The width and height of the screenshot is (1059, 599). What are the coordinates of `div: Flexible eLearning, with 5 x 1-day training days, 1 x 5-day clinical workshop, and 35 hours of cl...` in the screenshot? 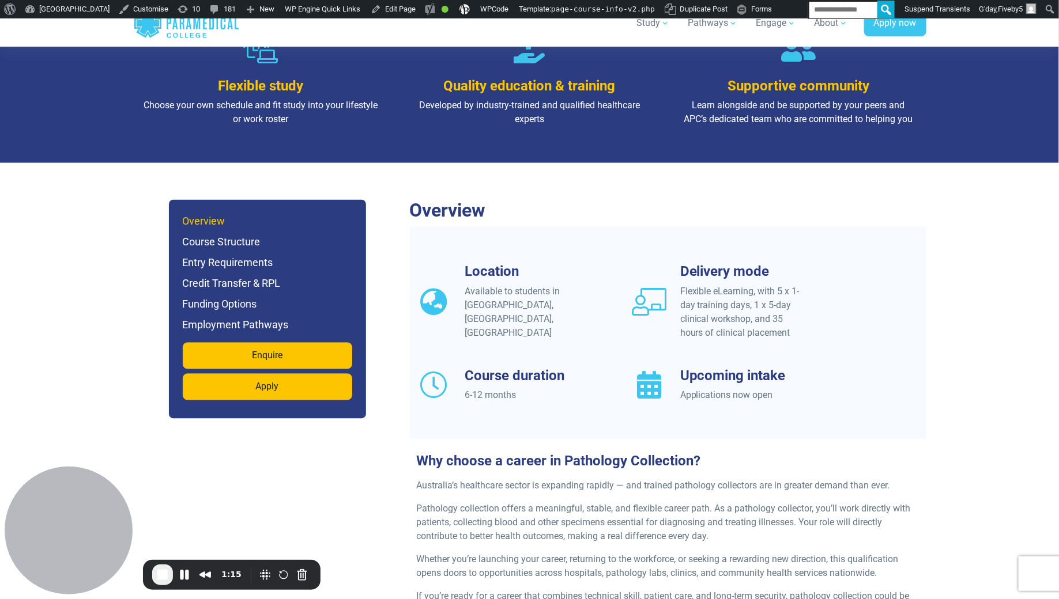 It's located at (742, 313).